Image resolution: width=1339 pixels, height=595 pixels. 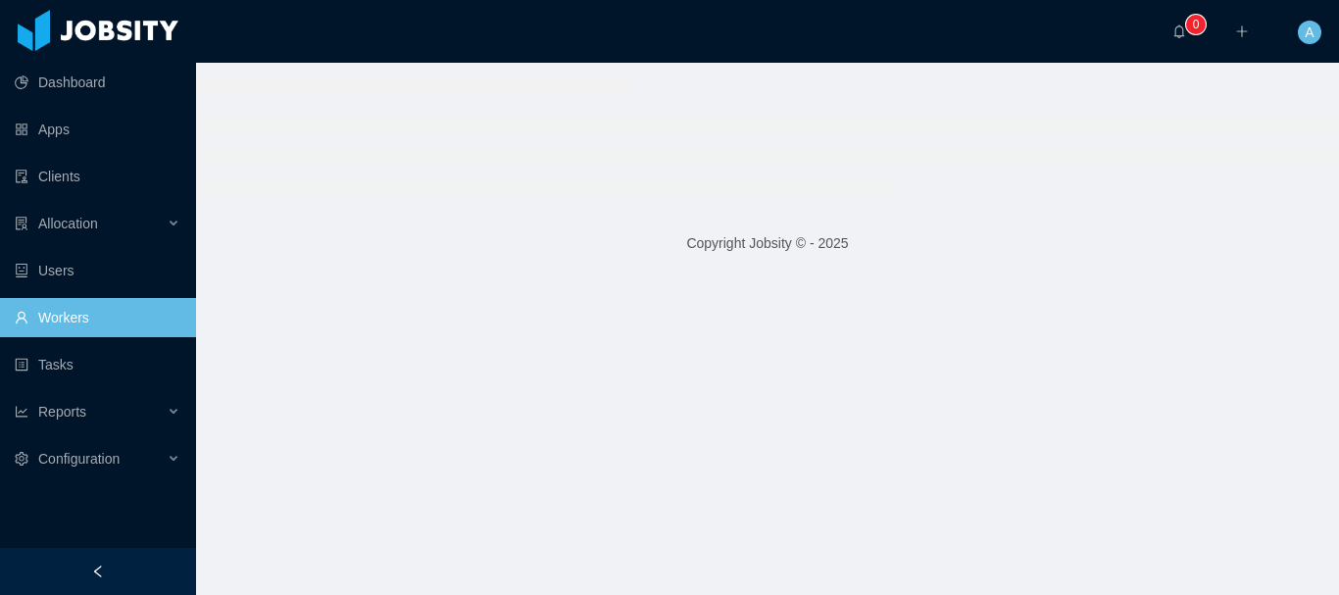 I want to click on a: icon: pie-chartDashboard, so click(x=97, y=82).